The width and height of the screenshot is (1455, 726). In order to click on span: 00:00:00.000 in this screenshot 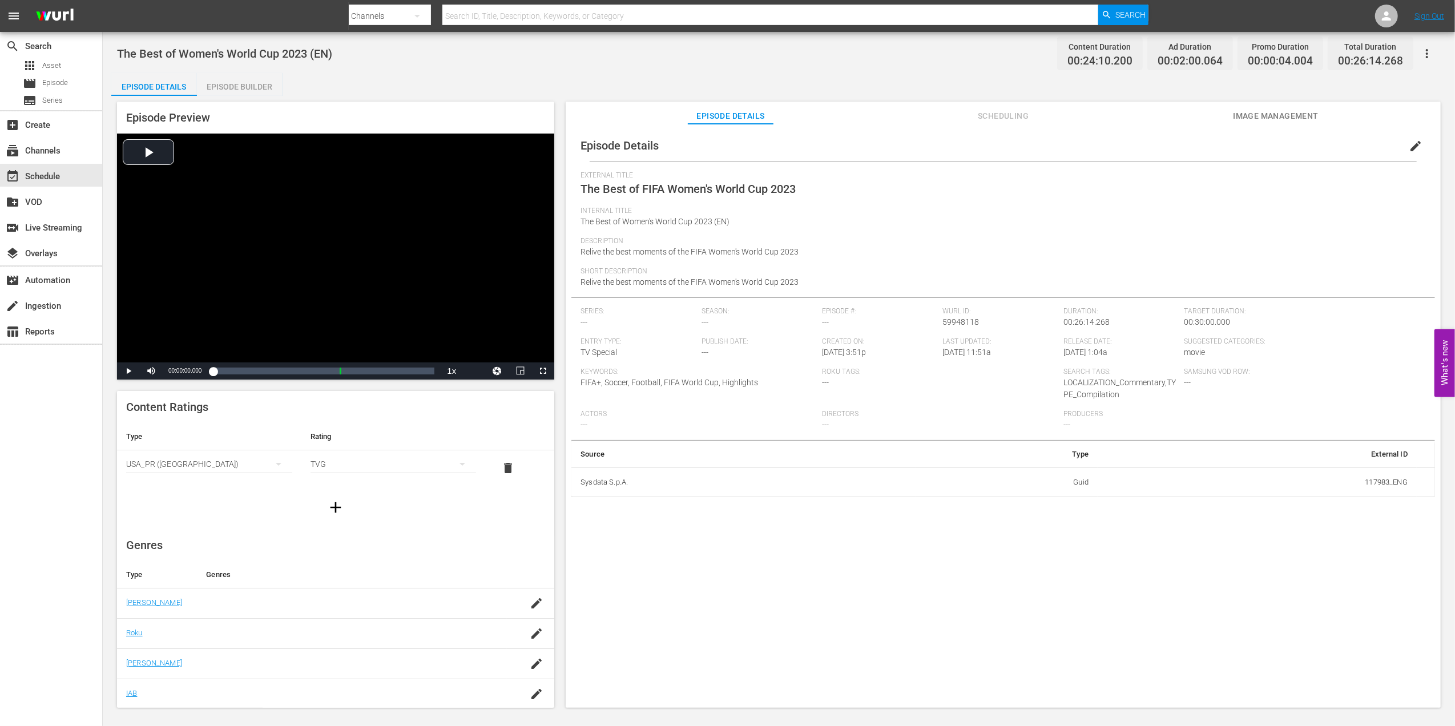, I will do `click(185, 370)`.